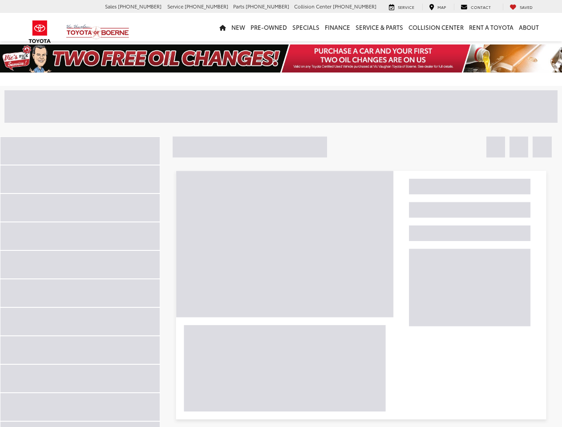  Describe the element at coordinates (476, 7) in the screenshot. I see `a: Contact` at that location.